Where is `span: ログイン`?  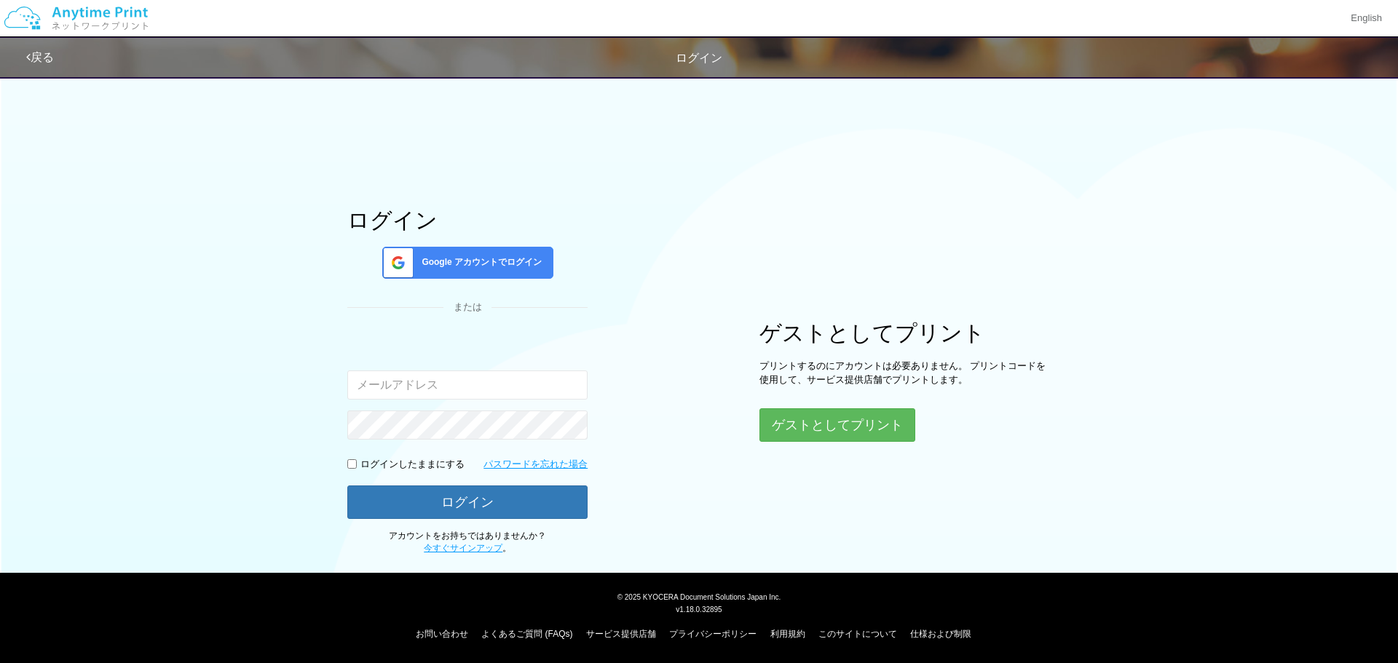 span: ログイン is located at coordinates (699, 58).